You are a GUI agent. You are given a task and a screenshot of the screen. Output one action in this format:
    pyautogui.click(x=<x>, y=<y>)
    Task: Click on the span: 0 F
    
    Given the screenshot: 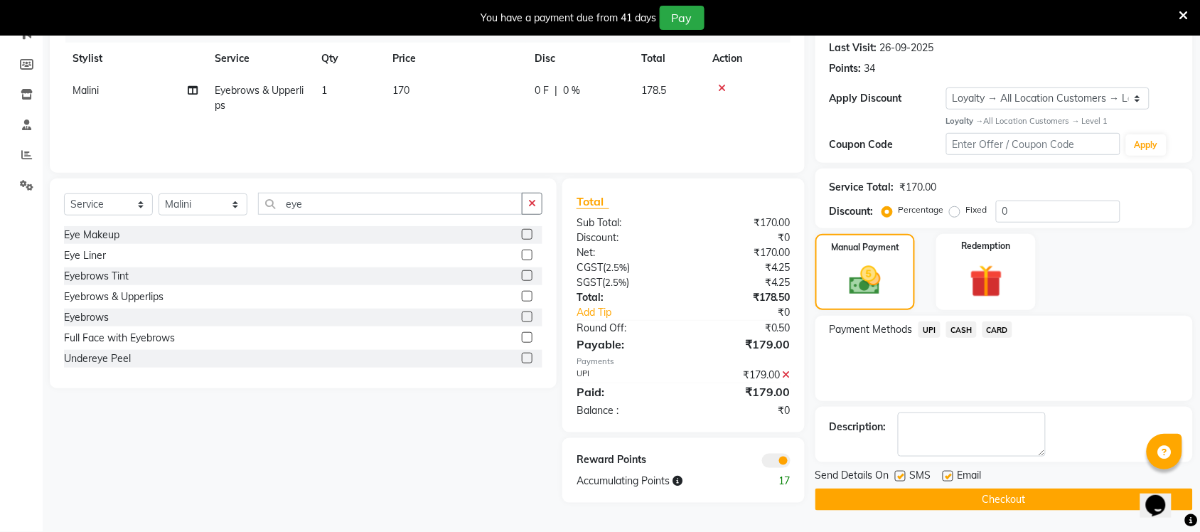 What is the action you would take?
    pyautogui.click(x=542, y=90)
    